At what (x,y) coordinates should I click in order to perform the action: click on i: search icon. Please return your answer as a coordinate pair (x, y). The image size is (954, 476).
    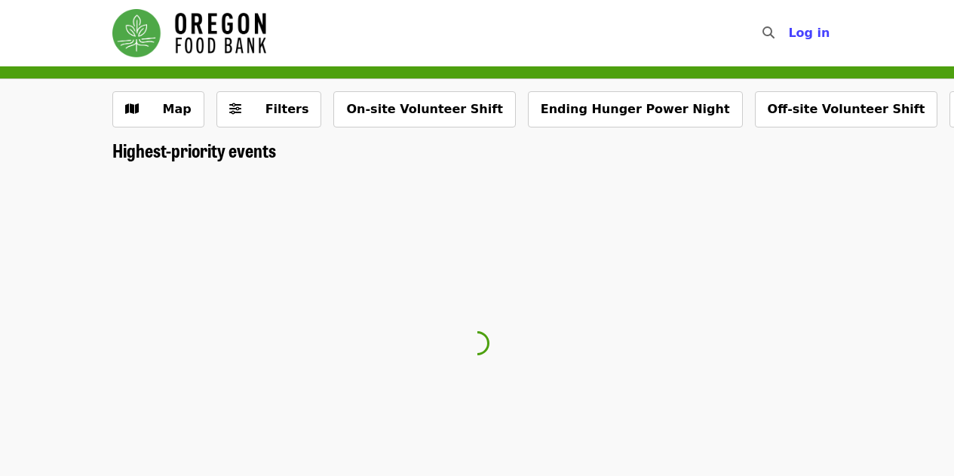
    Looking at the image, I should click on (769, 32).